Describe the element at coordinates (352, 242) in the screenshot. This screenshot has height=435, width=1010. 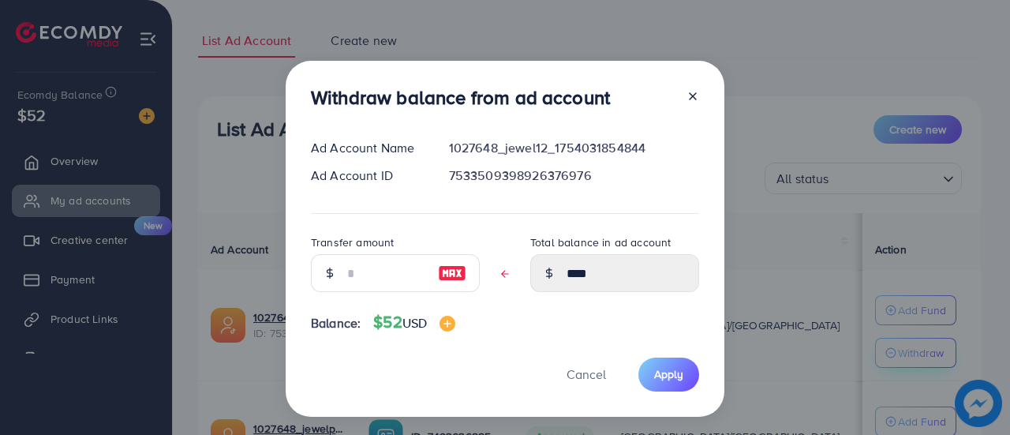
I see `label: Transfer amount` at that location.